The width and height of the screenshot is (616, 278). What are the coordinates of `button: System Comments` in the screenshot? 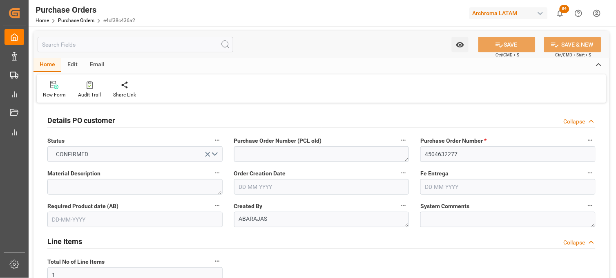 It's located at (591, 206).